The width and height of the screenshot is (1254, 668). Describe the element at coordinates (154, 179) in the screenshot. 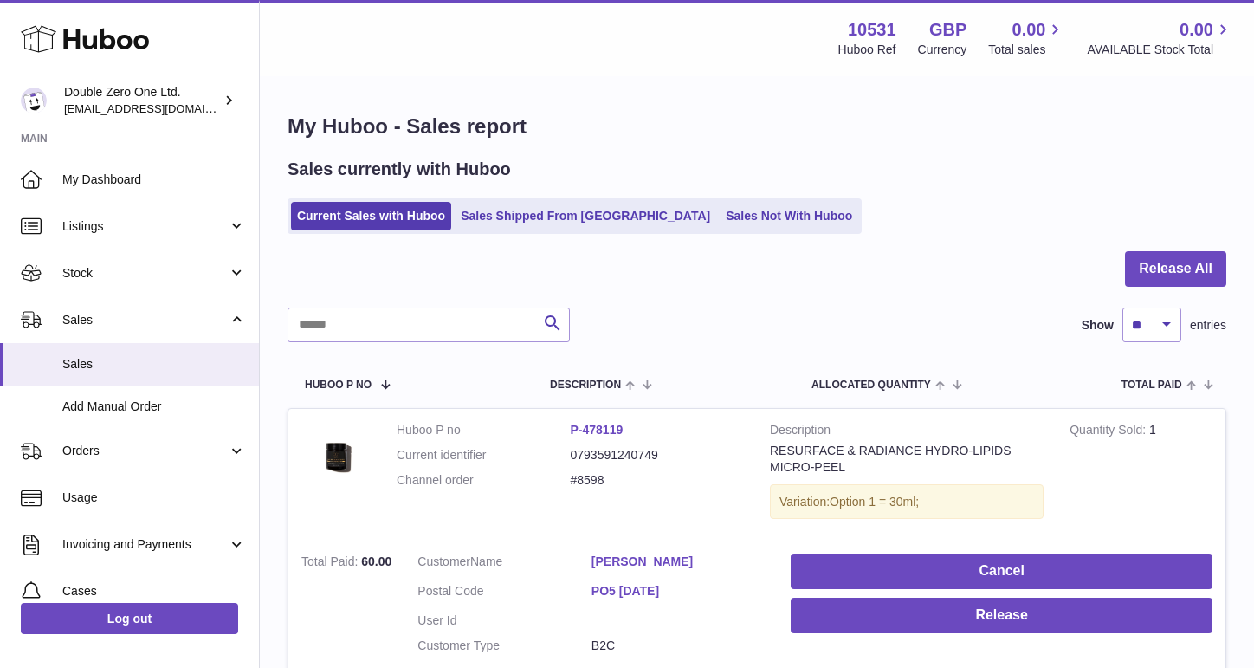

I see `span: My Dashboard` at that location.